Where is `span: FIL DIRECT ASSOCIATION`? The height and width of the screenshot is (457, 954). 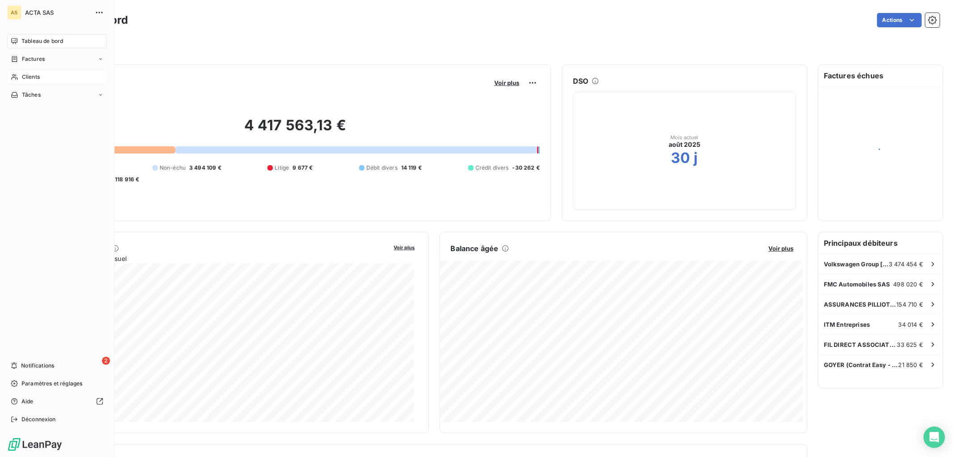 span: FIL DIRECT ASSOCIATION is located at coordinates (860, 344).